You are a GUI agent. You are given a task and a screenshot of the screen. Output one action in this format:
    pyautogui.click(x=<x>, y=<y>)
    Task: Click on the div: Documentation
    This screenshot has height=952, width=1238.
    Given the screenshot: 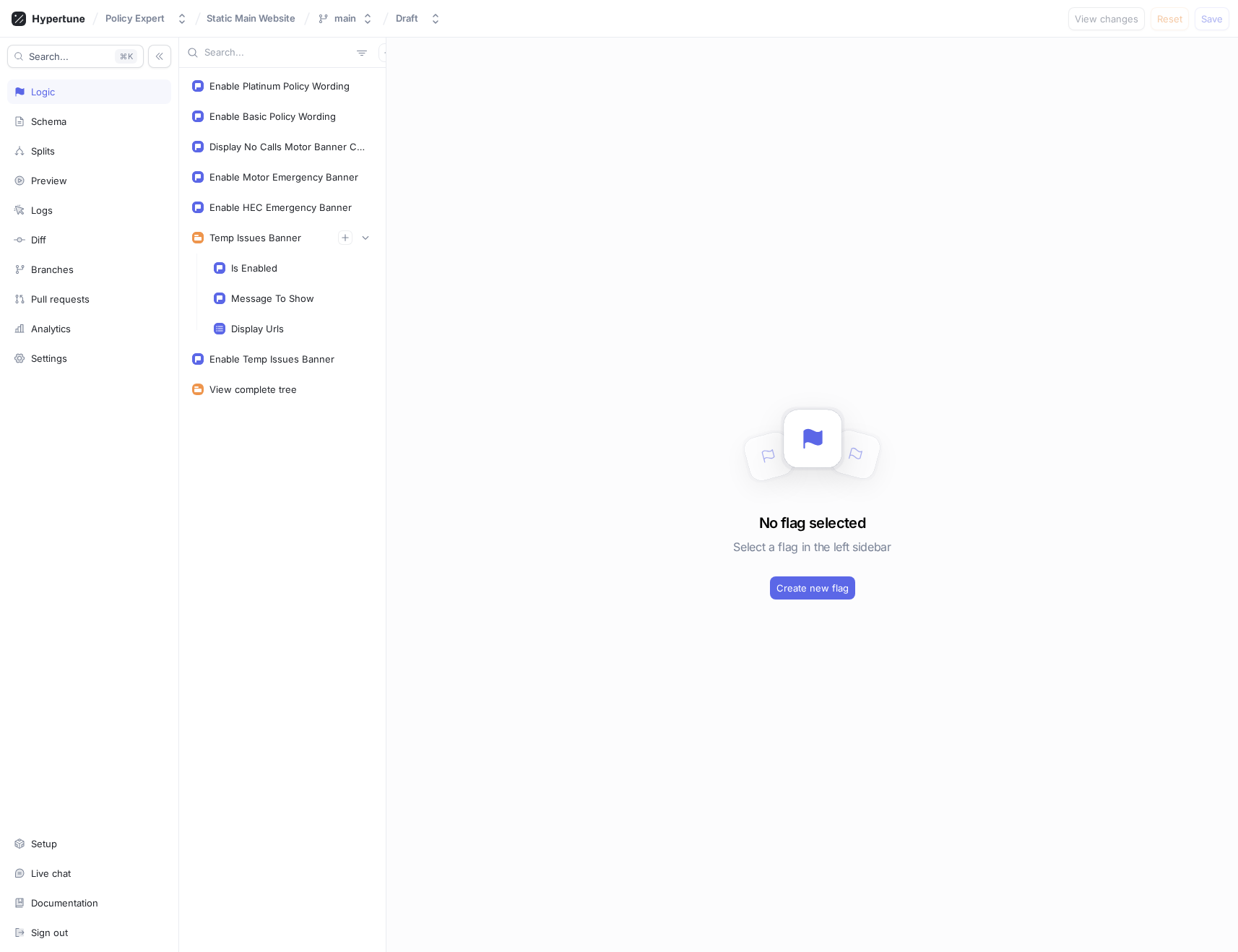 What is the action you would take?
    pyautogui.click(x=64, y=902)
    